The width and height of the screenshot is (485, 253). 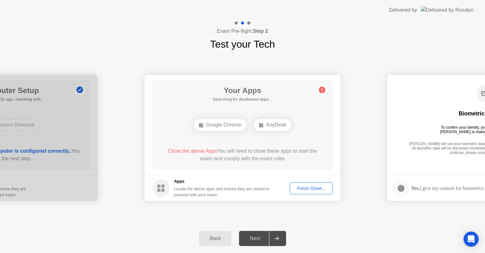 What do you see at coordinates (215, 239) in the screenshot?
I see `div: Back` at bounding box center [215, 239].